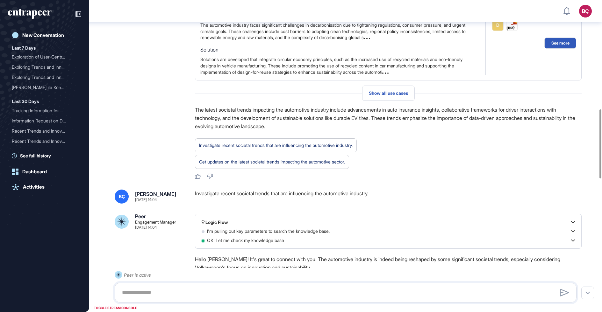 The height and width of the screenshot is (312, 602). I want to click on a: D, so click(497, 25).